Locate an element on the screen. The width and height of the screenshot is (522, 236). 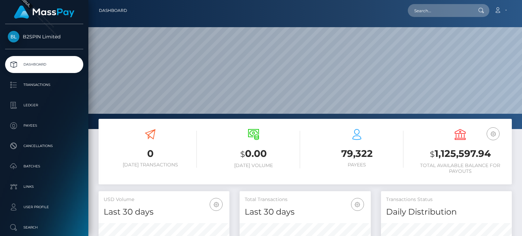
p: User Profile is located at coordinates (44, 207).